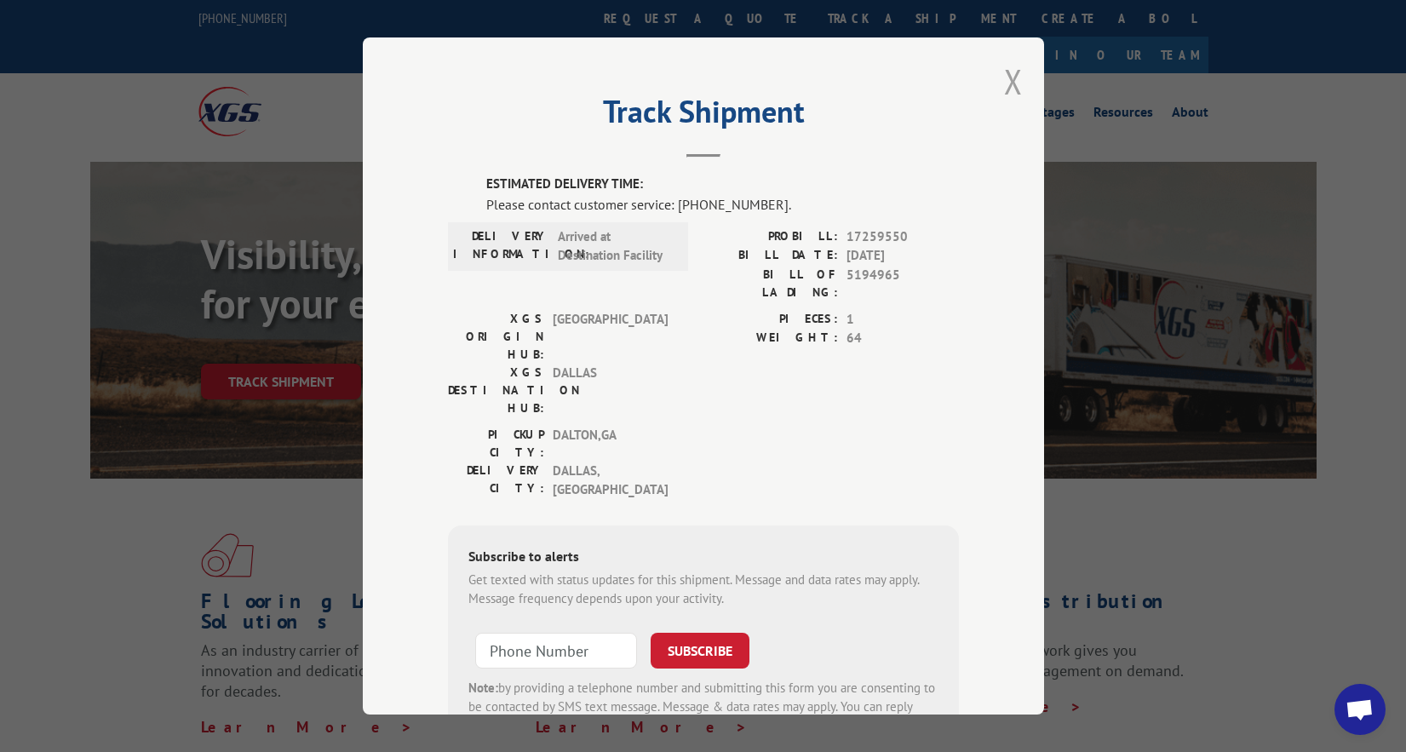  I want to click on span: Arrived at Destination Facility, so click(615, 246).